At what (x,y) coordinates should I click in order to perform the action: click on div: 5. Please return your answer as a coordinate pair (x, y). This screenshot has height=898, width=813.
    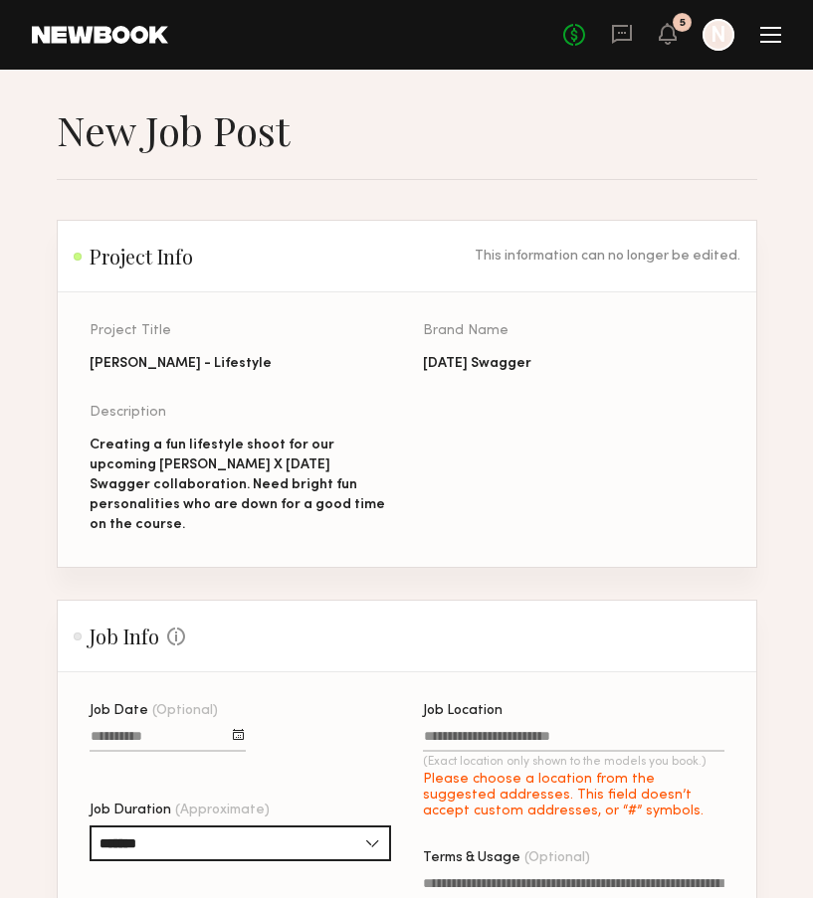
    Looking at the image, I should click on (682, 23).